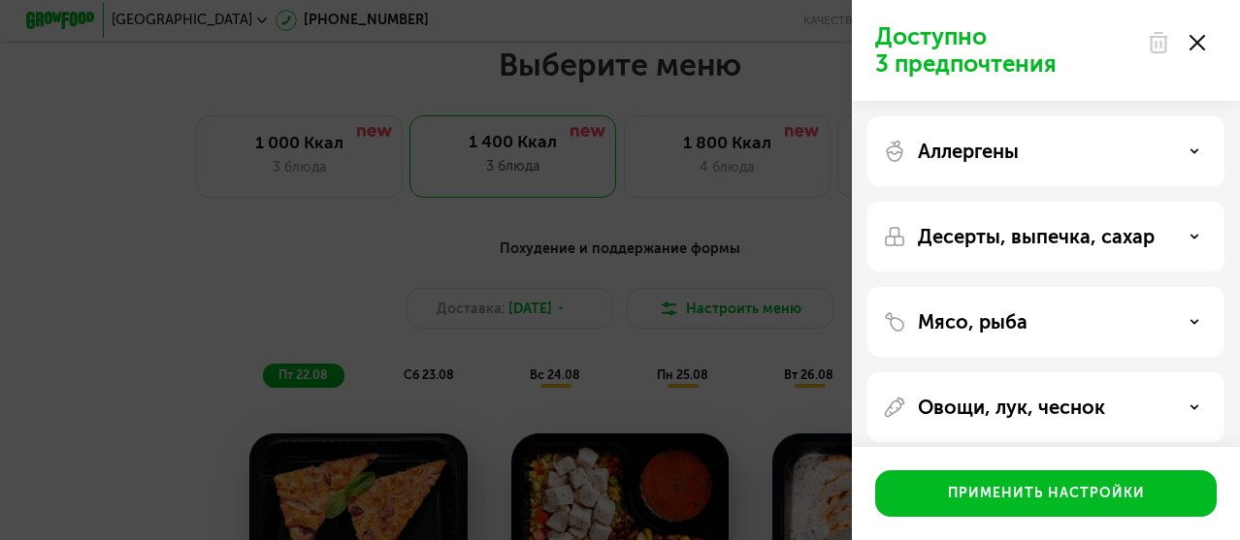 This screenshot has width=1240, height=540. Describe the element at coordinates (1005, 50) in the screenshot. I see `p: Доступно 3 предпочтения` at that location.